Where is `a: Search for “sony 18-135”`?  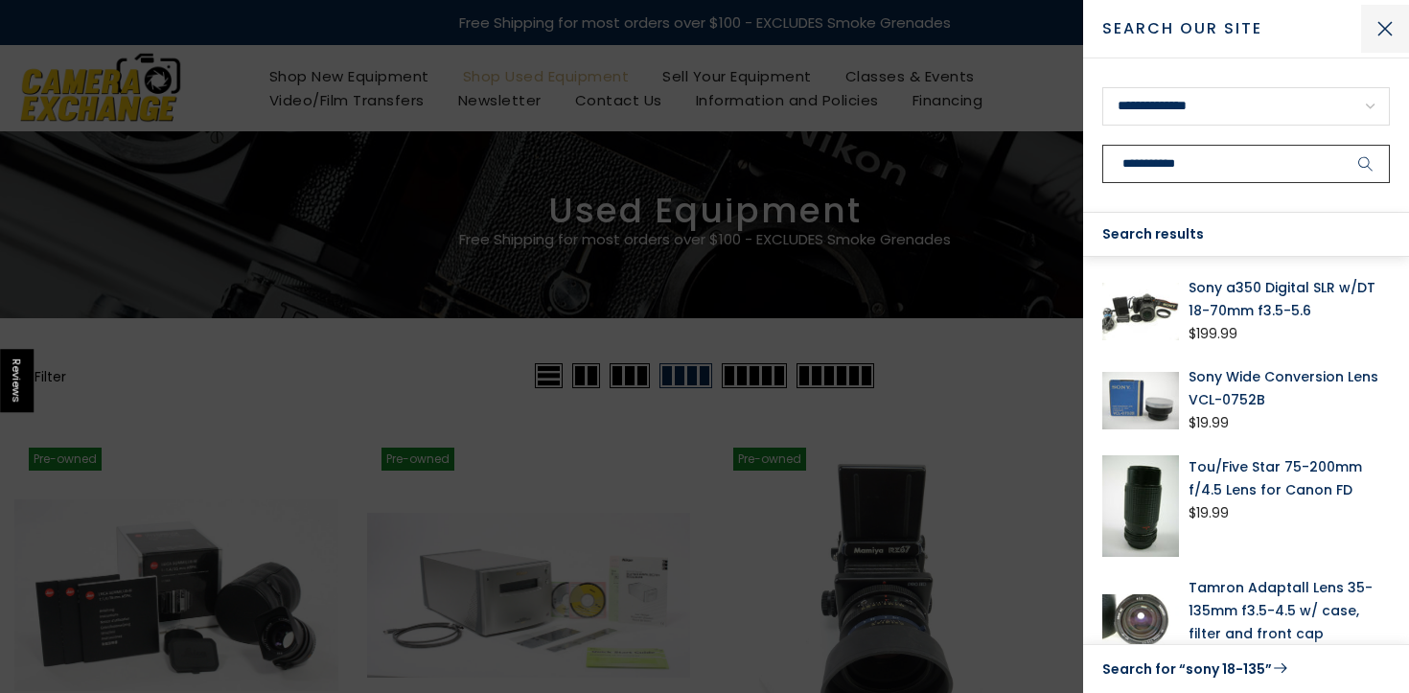 a: Search for “sony 18-135” is located at coordinates (1246, 669).